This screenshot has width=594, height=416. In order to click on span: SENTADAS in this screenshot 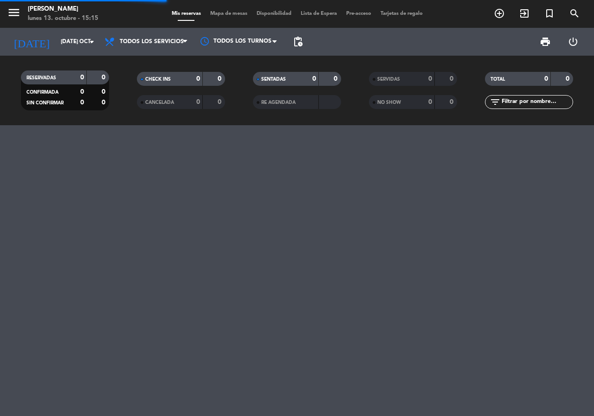, I will do `click(273, 79)`.